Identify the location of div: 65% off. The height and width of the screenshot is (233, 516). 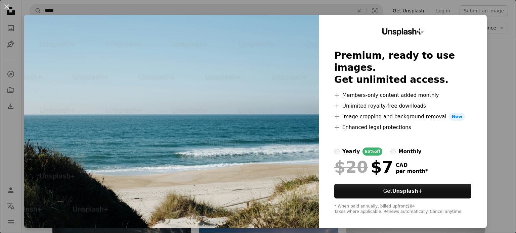
(372, 152).